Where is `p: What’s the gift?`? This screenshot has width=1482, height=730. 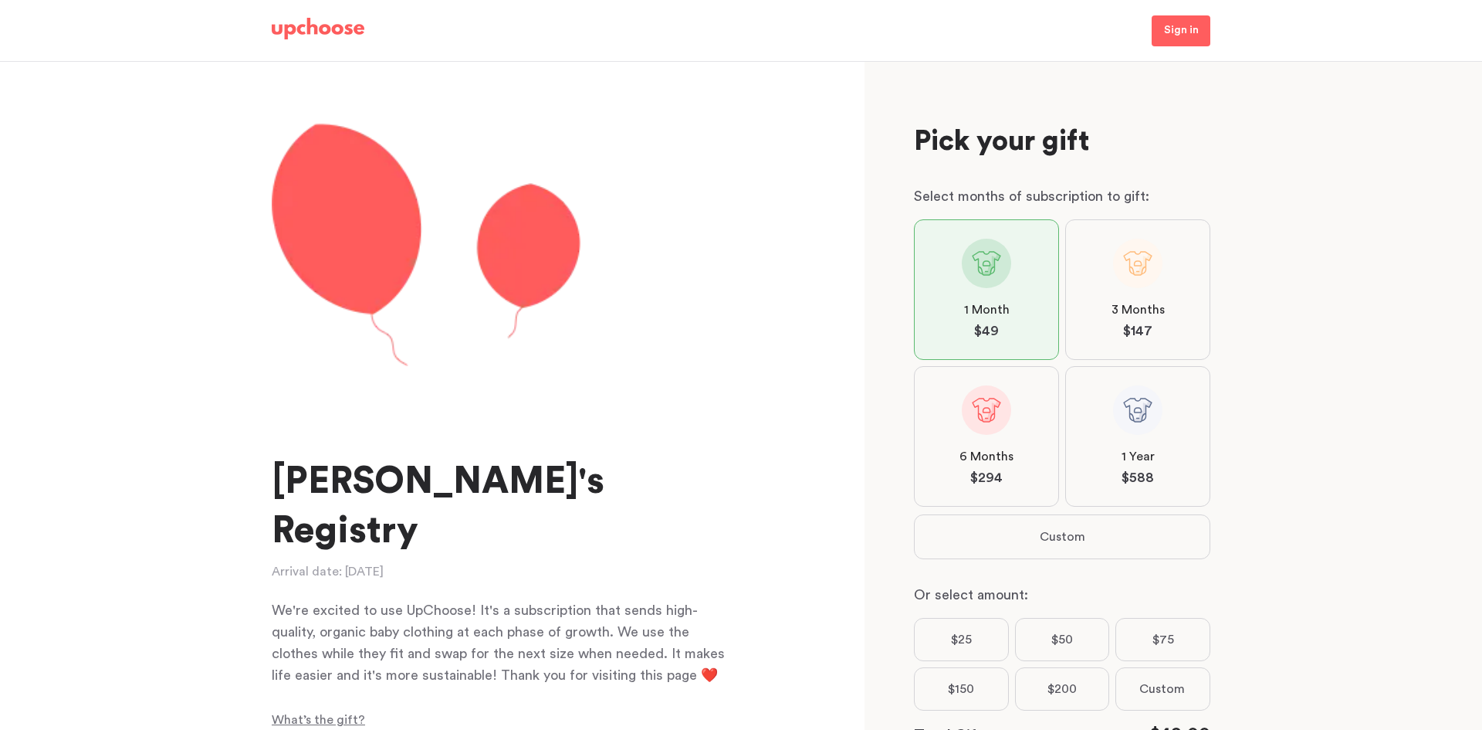
p: What’s the gift? is located at coordinates (500, 719).